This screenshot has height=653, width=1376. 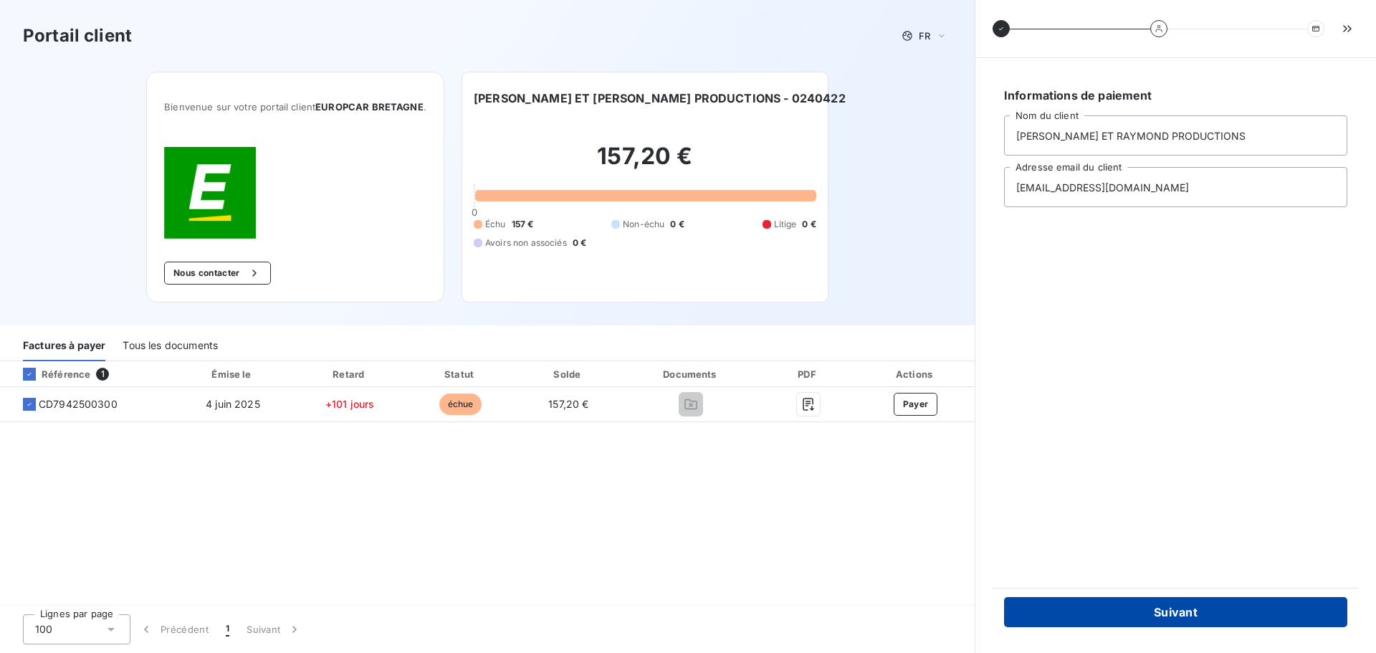 I want to click on span: FR, so click(x=924, y=36).